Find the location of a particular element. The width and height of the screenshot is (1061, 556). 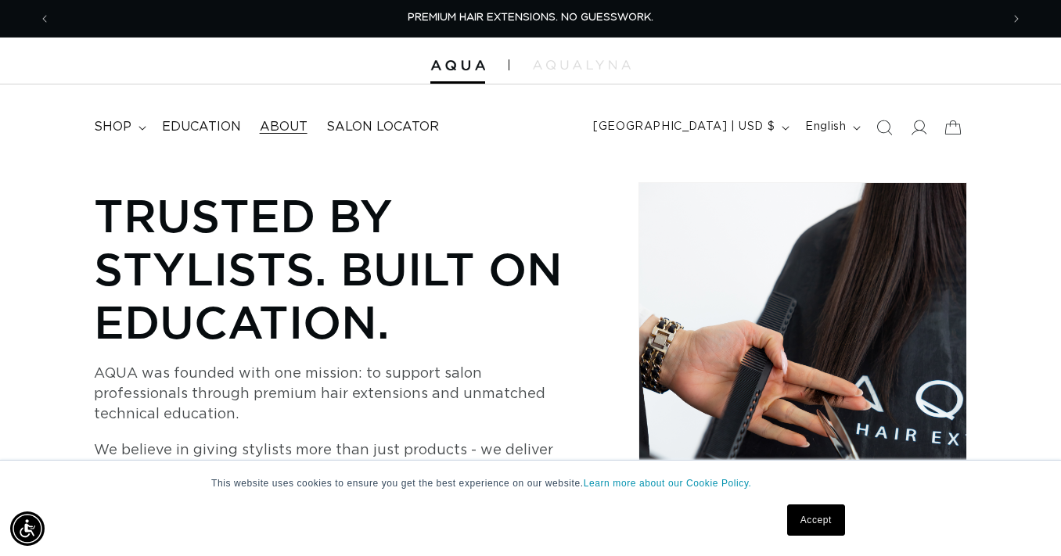

a: Salon Locator is located at coordinates (383, 127).